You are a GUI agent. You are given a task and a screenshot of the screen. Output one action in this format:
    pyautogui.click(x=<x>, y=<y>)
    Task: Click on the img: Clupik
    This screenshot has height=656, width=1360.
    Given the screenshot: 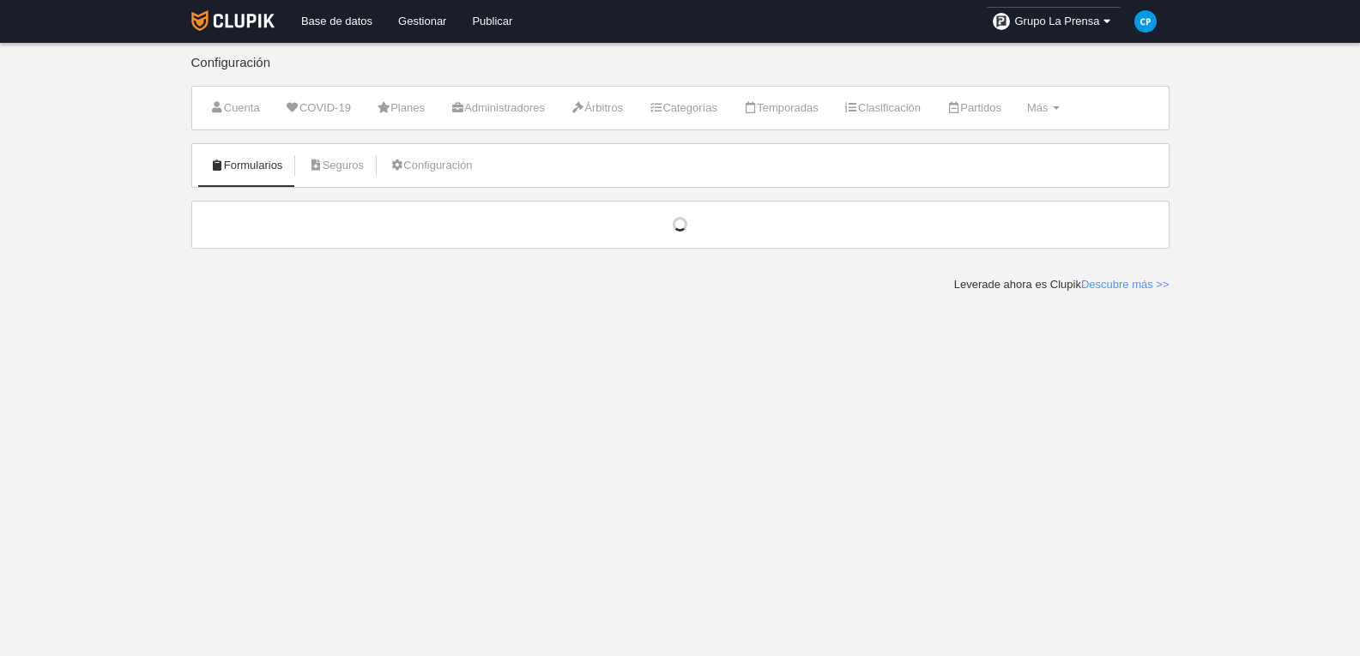 What is the action you would take?
    pyautogui.click(x=233, y=21)
    